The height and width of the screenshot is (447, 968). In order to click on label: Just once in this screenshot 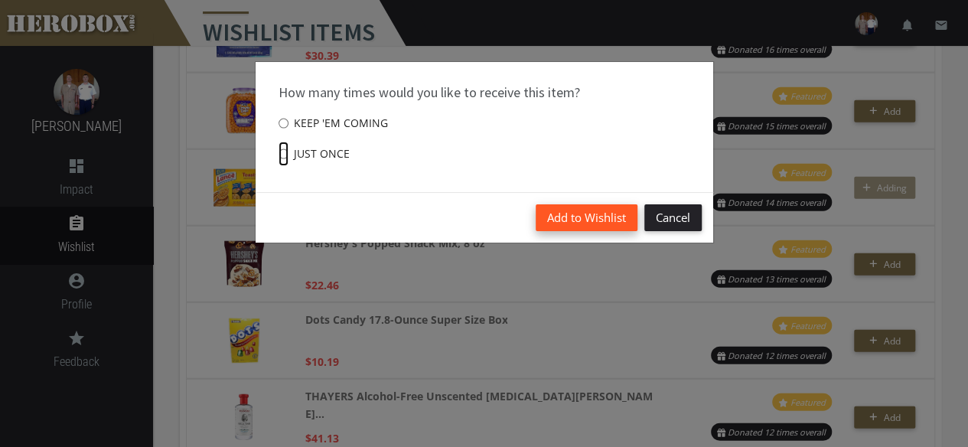, I will do `click(314, 154)`.